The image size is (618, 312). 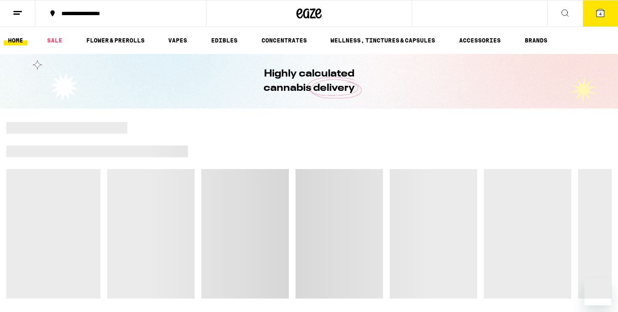 I want to click on a: EDIBLES, so click(x=224, y=40).